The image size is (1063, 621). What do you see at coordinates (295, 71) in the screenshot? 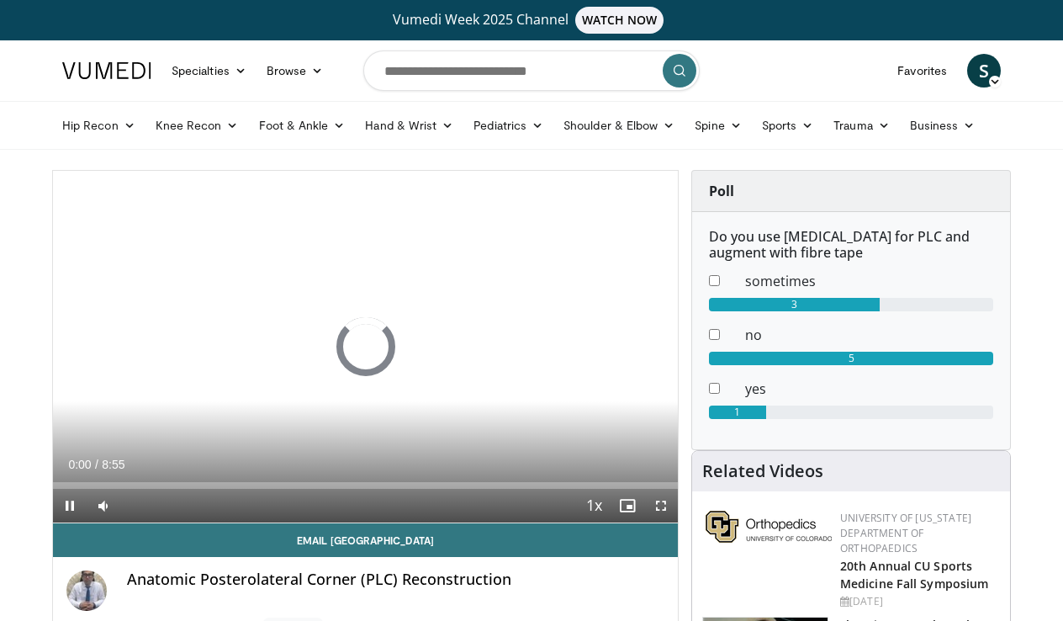
I see `a: Browse` at bounding box center [295, 71].